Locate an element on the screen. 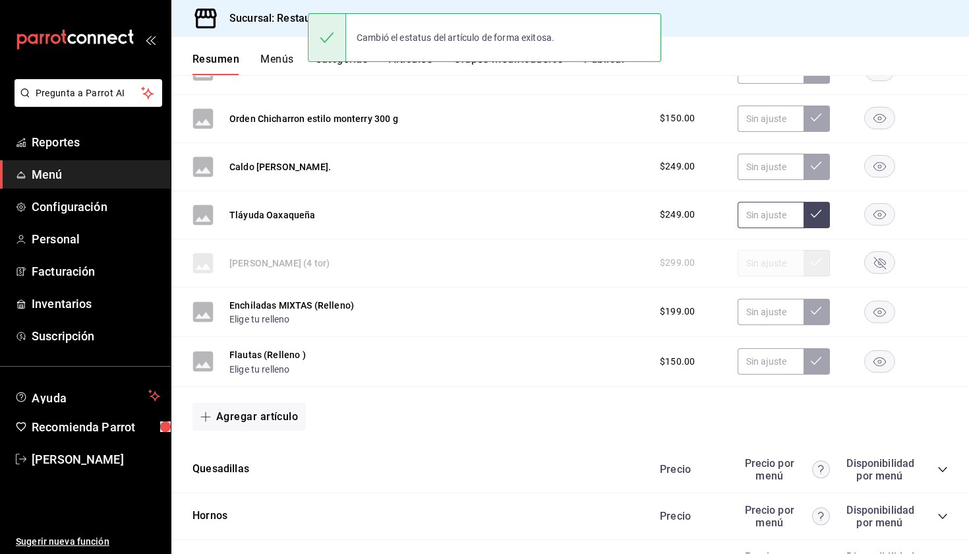 The height and width of the screenshot is (554, 969). span: $199.00 is located at coordinates (677, 311).